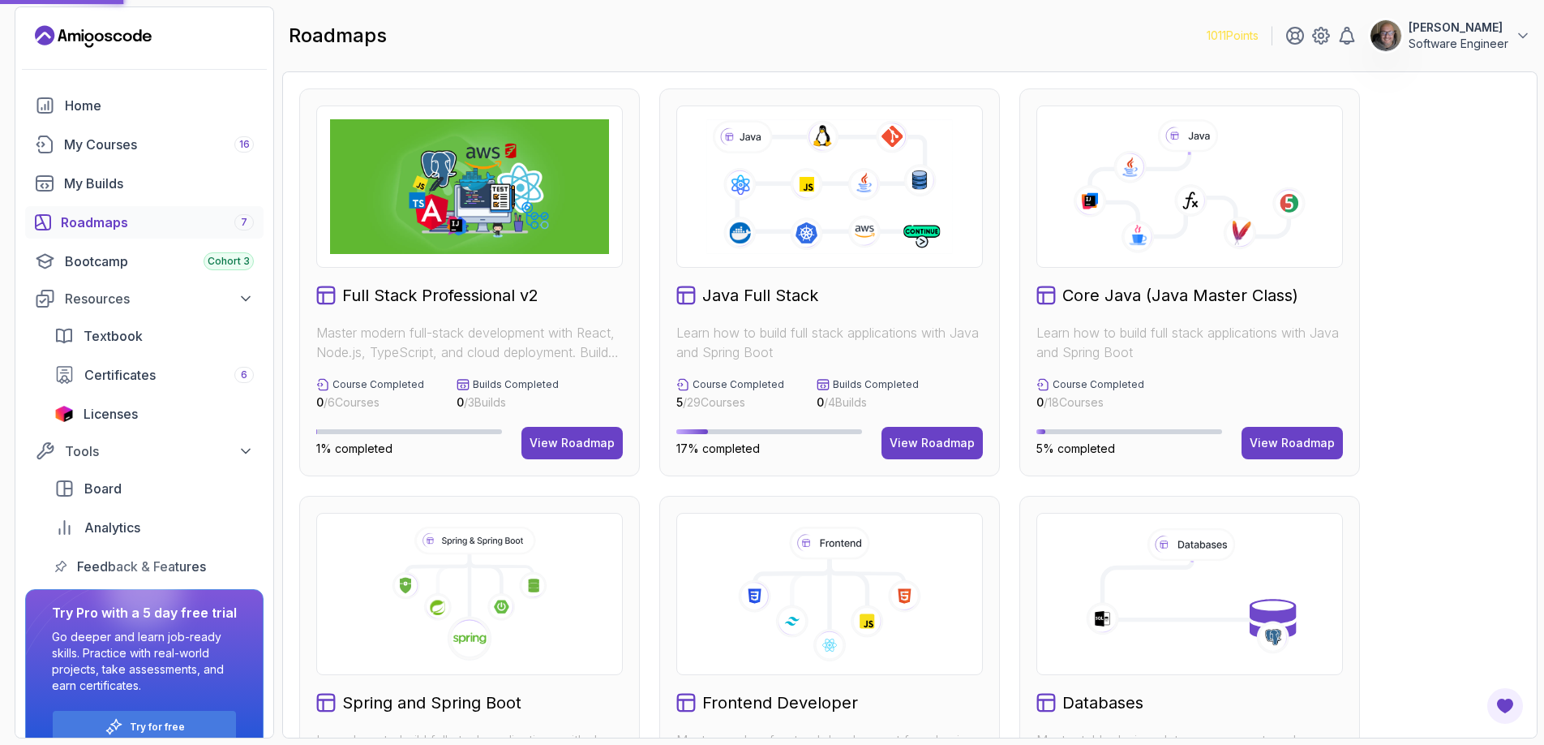 This screenshot has height=745, width=1544. Describe the element at coordinates (110, 414) in the screenshot. I see `span: Licenses` at that location.